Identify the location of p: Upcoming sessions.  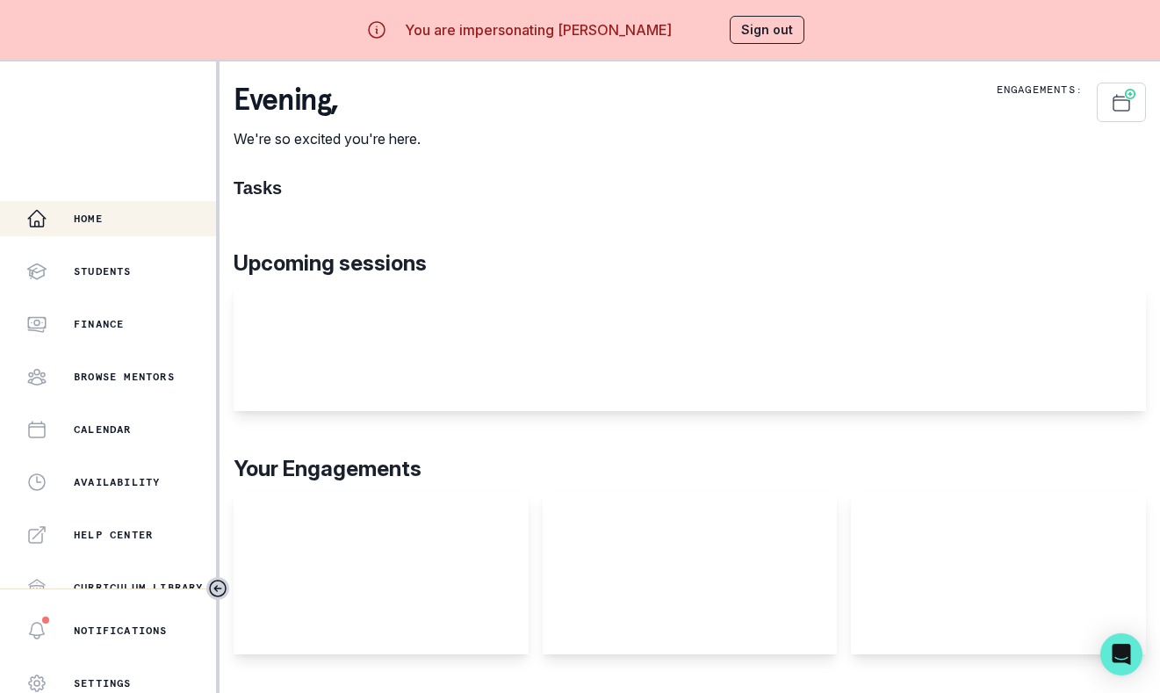
(689, 263).